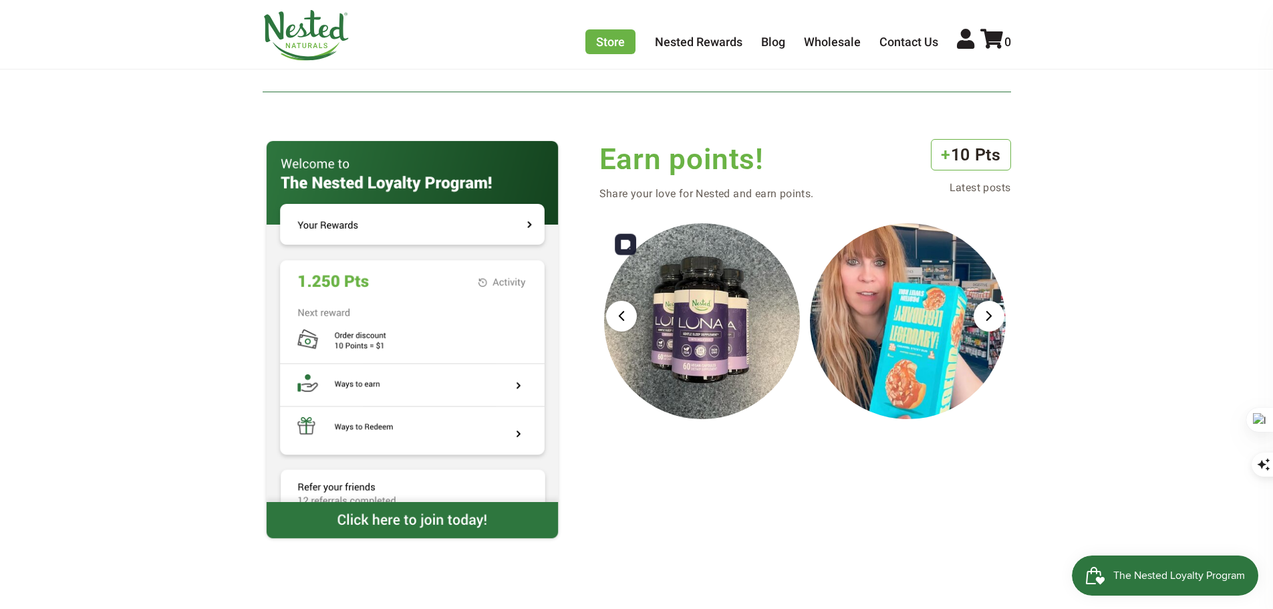 Image resolution: width=1273 pixels, height=609 pixels. Describe the element at coordinates (610, 41) in the screenshot. I see `a: Store` at that location.